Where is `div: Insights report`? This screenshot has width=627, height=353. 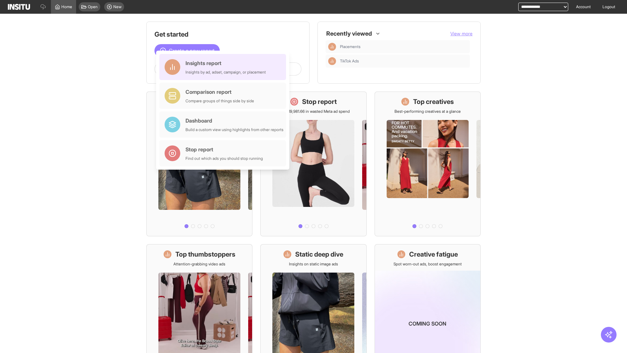
div: Insights report is located at coordinates (226, 63).